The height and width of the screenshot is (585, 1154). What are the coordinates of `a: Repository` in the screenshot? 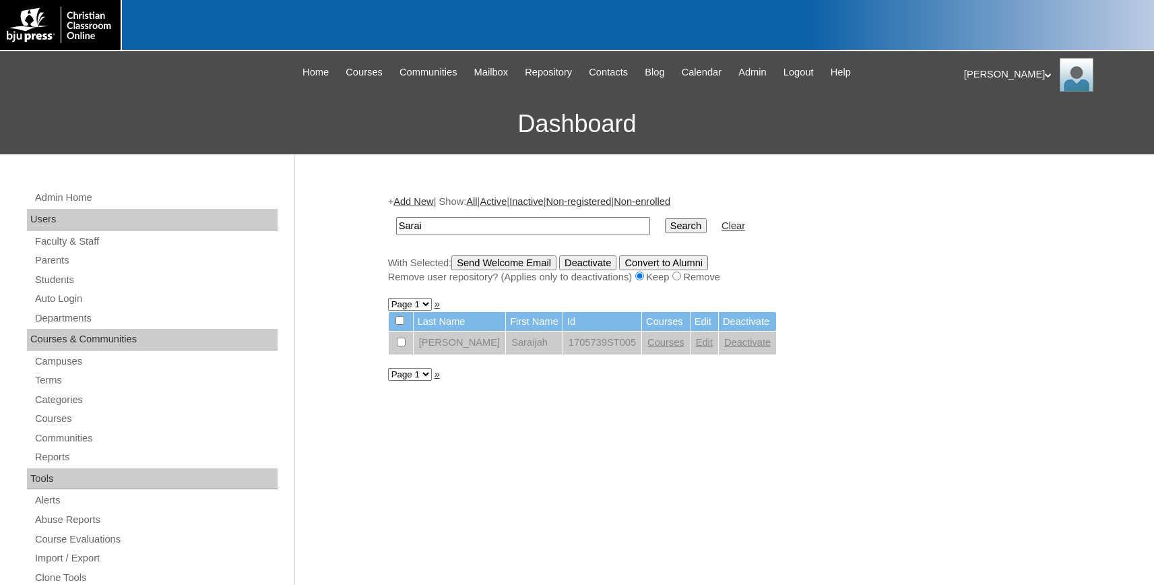 It's located at (549, 72).